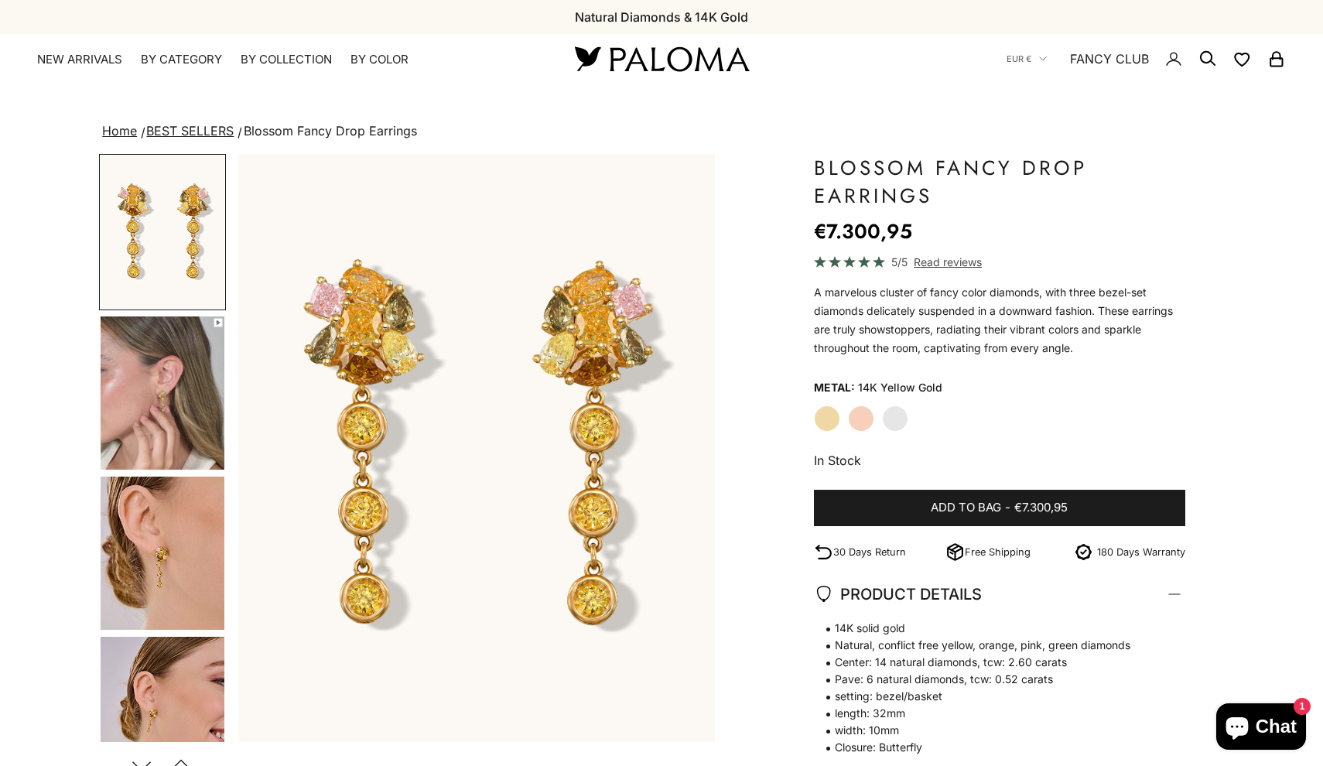  Describe the element at coordinates (900, 388) in the screenshot. I see `variant-option-value: 14K Yellow Gold` at that location.